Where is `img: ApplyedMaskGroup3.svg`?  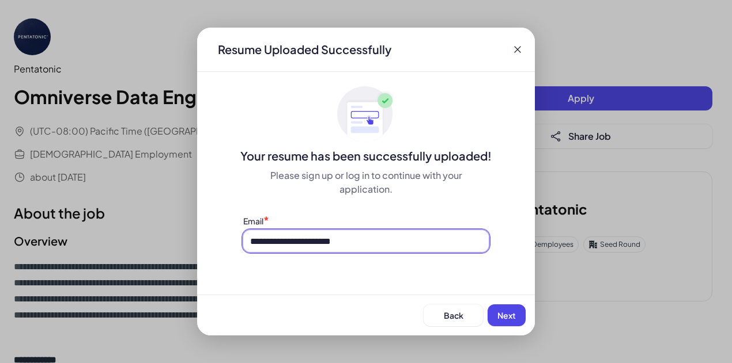 img: ApplyedMaskGroup3.svg is located at coordinates (366, 115).